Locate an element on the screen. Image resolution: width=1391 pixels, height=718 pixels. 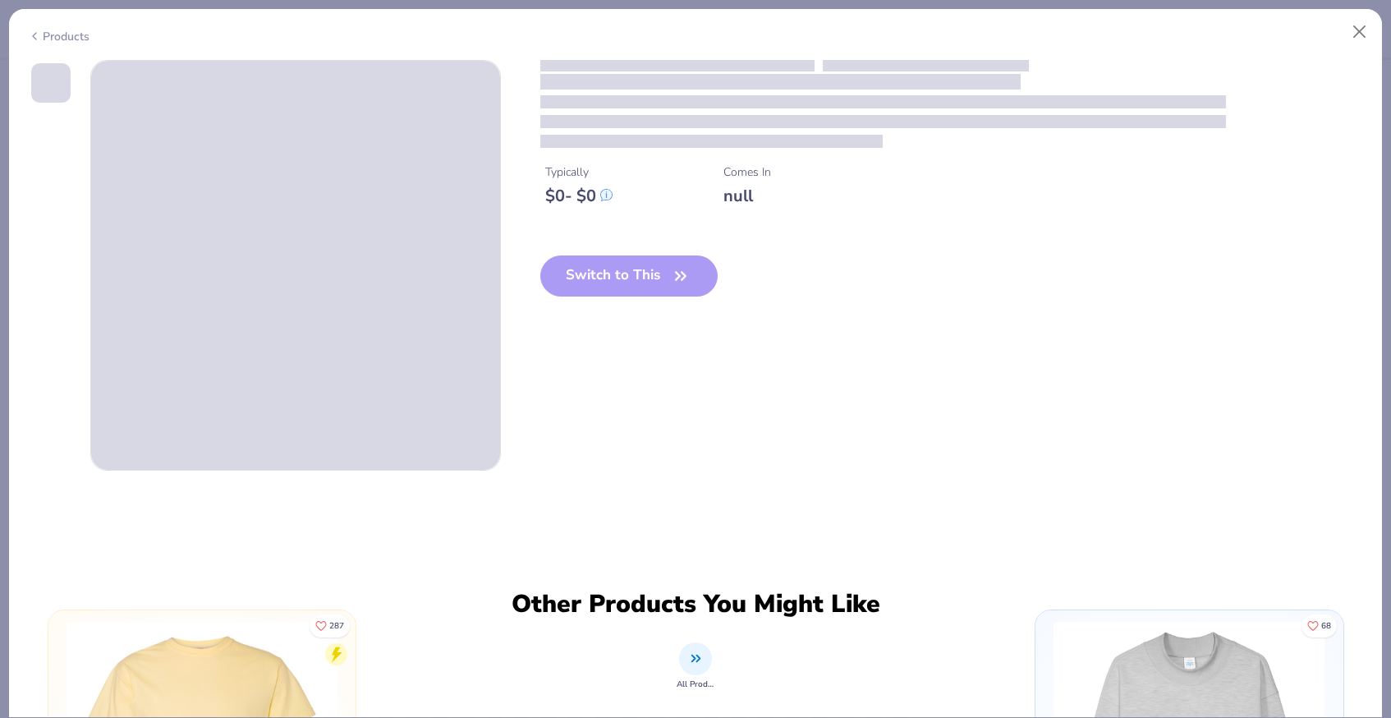
div: null is located at coordinates (747, 195).